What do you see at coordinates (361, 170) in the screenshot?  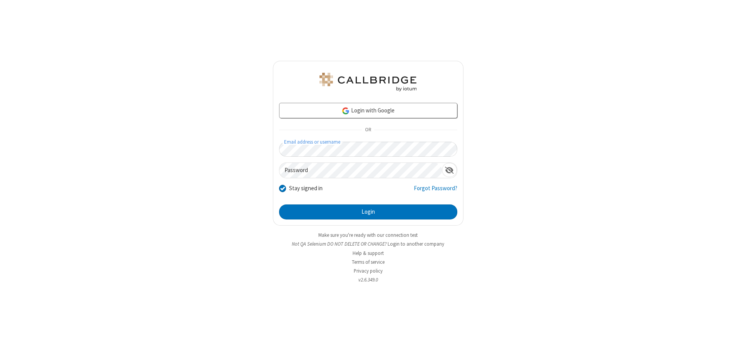 I see `input: Password` at bounding box center [361, 170].